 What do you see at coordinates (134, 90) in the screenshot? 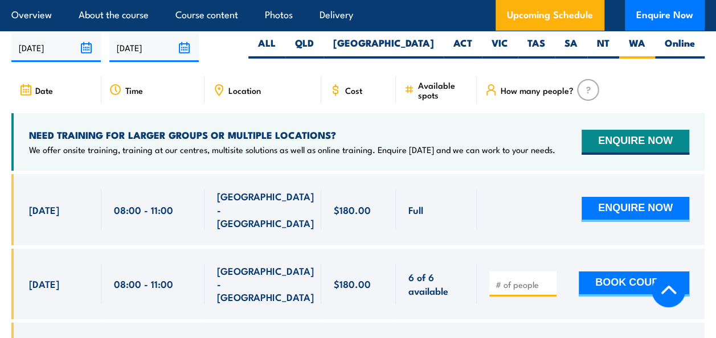
I see `span: Time` at bounding box center [134, 90].